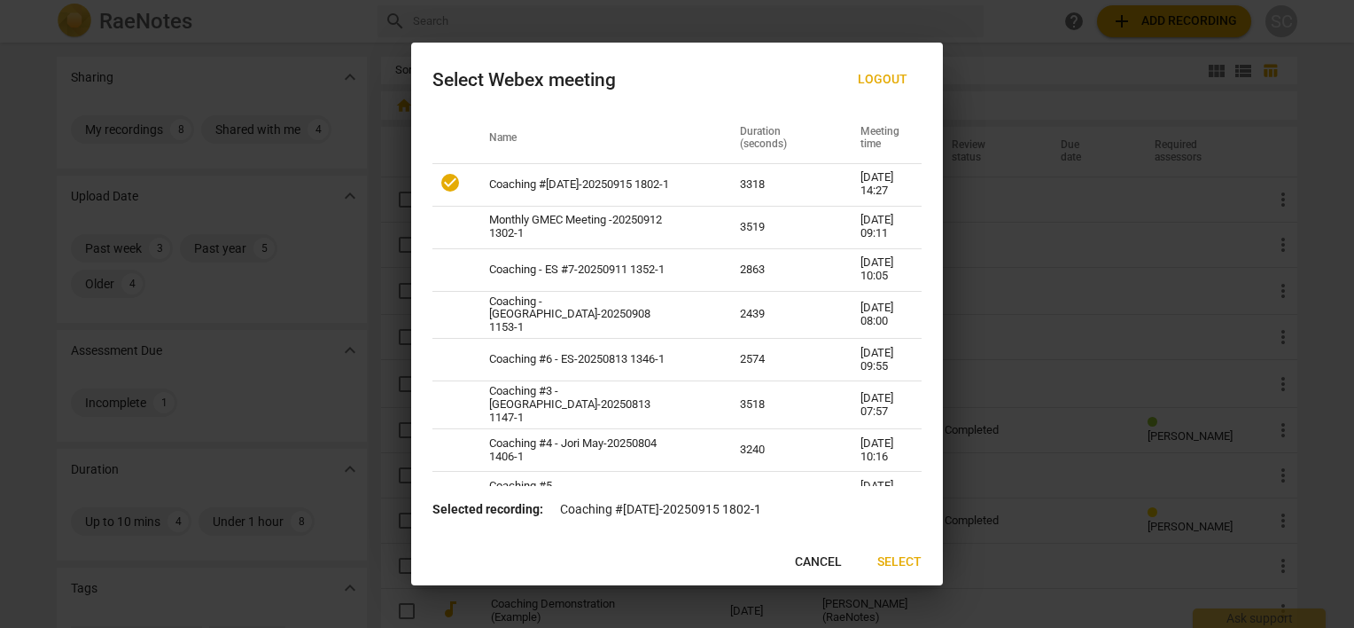  What do you see at coordinates (524, 80) in the screenshot?
I see `div: Select Webex meeting` at bounding box center [524, 80].